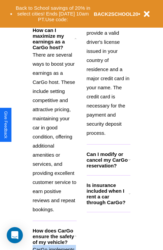  What do you see at coordinates (116, 14) in the screenshot?
I see `b: BACK2SCHOOL20` at bounding box center [116, 14].